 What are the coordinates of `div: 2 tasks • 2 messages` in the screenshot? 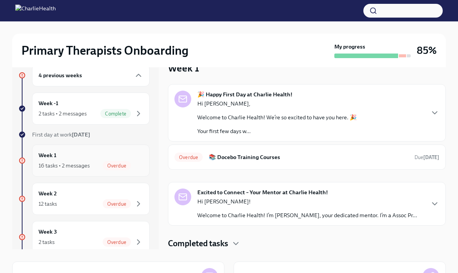 It's located at (63, 113).